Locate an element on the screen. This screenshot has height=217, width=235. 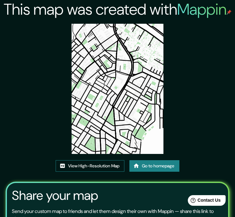
h3: Share your map is located at coordinates (55, 195).